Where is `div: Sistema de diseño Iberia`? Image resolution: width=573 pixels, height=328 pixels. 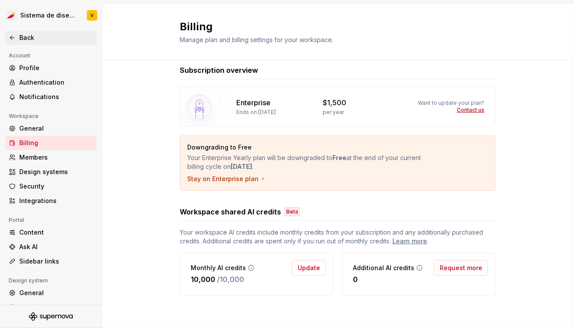
div: Sistema de diseño Iberia is located at coordinates (48, 15).